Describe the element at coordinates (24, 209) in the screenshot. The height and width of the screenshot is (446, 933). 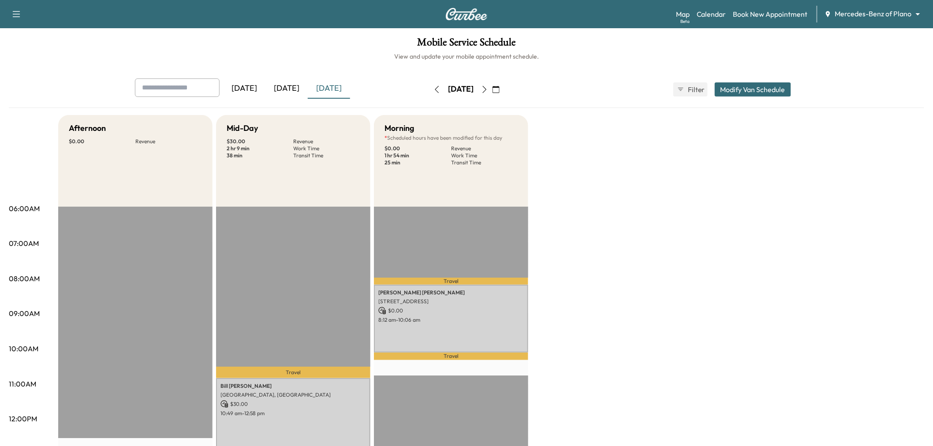
I see `p: 06:00AM` at that location.